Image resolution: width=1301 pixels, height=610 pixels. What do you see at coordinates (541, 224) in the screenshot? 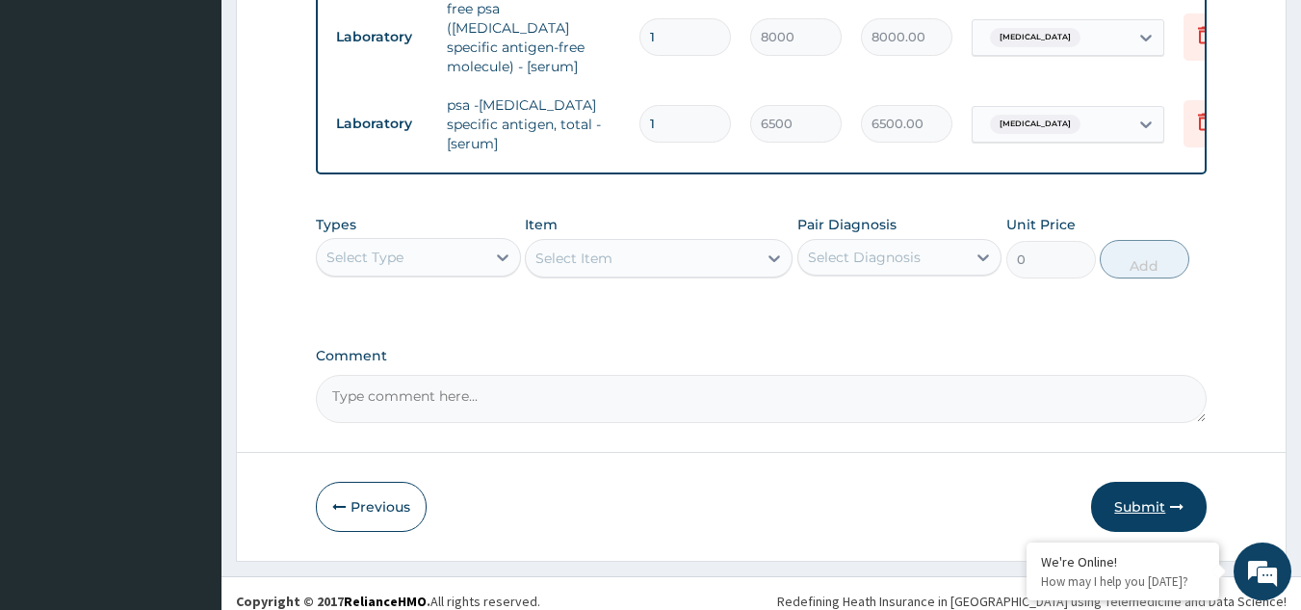
I see `label: Item` at bounding box center [541, 224].